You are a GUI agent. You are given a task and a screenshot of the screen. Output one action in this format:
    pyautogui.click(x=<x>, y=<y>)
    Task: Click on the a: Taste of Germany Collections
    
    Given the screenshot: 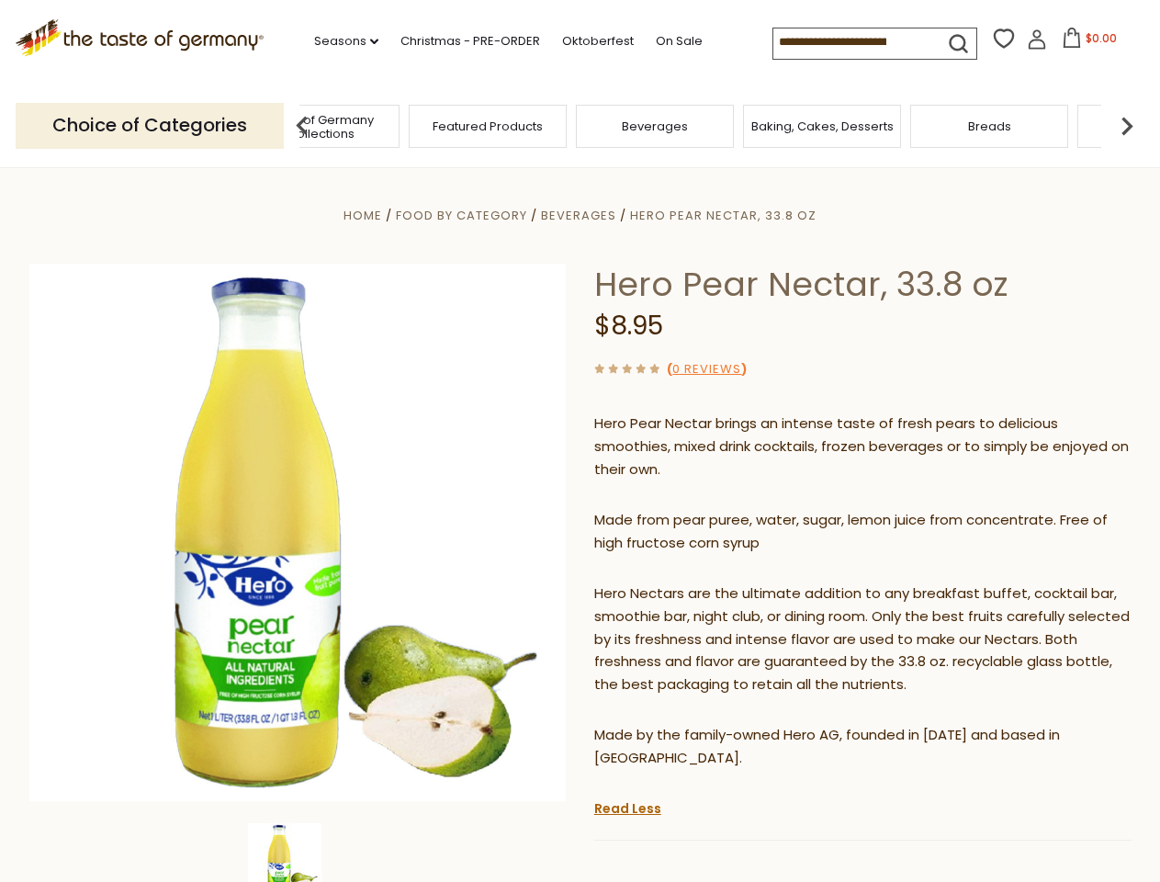 What is the action you would take?
    pyautogui.click(x=321, y=127)
    